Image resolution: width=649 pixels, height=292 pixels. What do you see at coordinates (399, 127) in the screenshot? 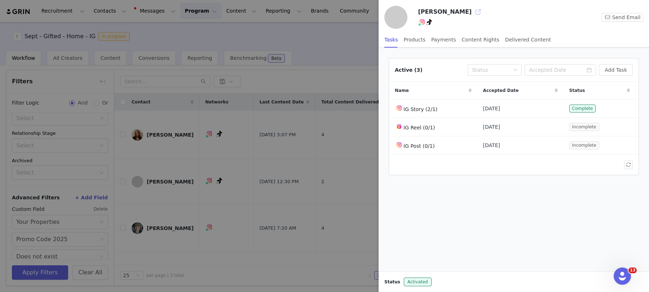
I see `img: instagram-reels.svg` at bounding box center [399, 127].